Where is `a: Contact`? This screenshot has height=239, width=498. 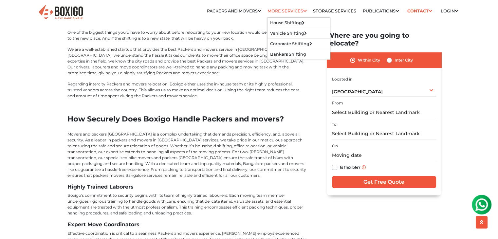 a: Contact is located at coordinates (420, 11).